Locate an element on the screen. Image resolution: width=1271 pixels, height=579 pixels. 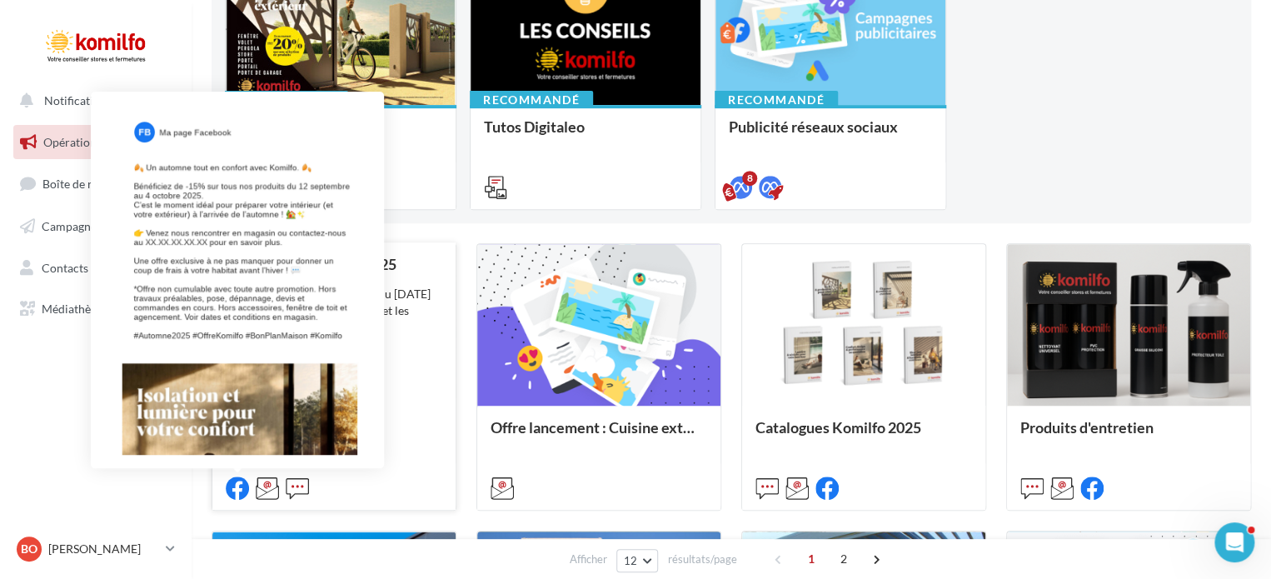
div: Tutos Digitaleo is located at coordinates (585, 135).